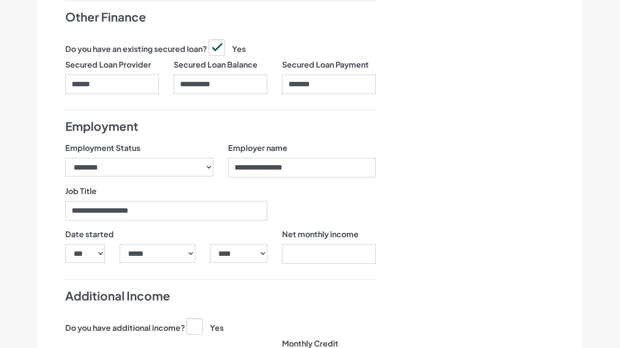 This screenshot has width=620, height=348. I want to click on label: Secured Loan Balance, so click(215, 65).